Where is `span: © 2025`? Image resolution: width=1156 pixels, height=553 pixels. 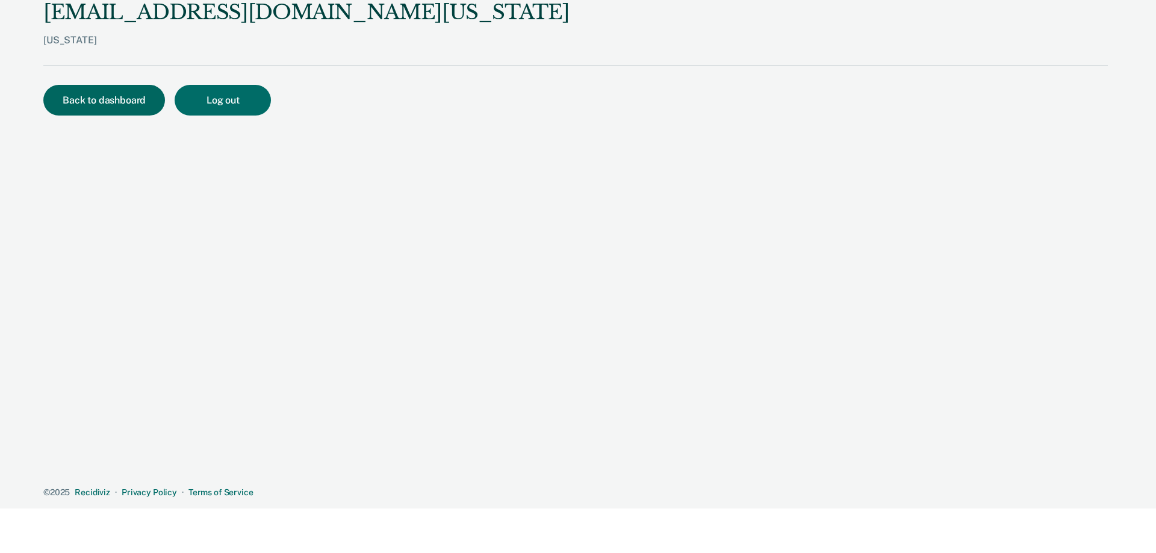 span: © 2025 is located at coordinates (57, 493).